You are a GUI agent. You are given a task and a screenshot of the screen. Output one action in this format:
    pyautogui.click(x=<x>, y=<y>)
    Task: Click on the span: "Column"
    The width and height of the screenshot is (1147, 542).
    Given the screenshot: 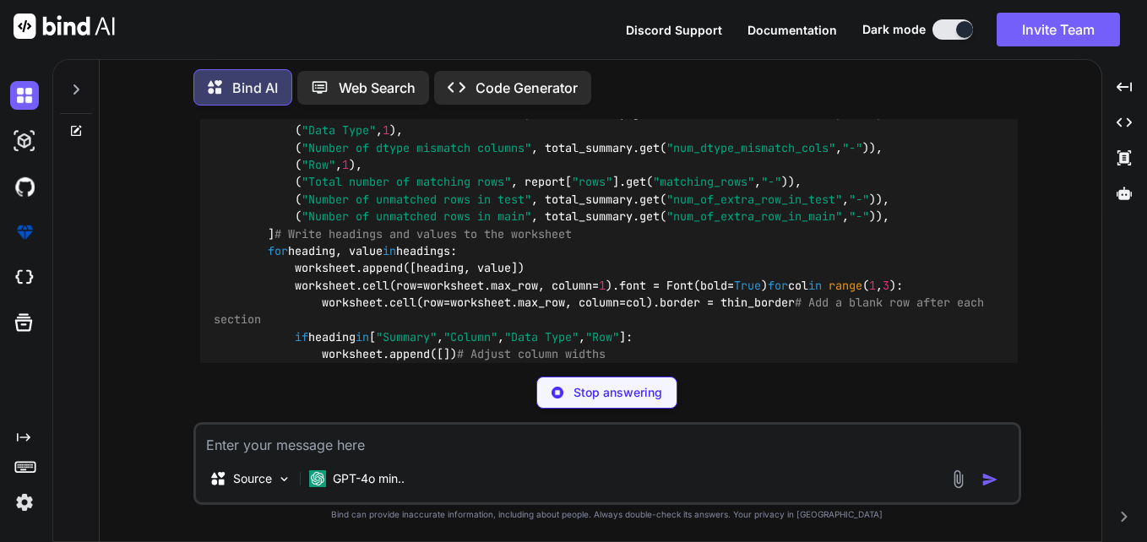 What is the action you would take?
    pyautogui.click(x=471, y=337)
    